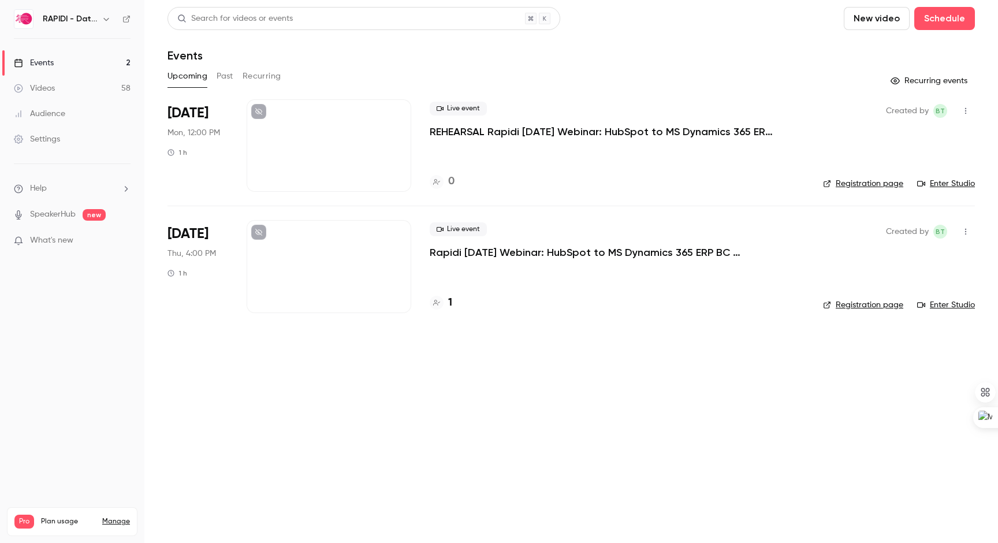 The image size is (998, 543). Describe the element at coordinates (441, 303) in the screenshot. I see `a: 1` at that location.